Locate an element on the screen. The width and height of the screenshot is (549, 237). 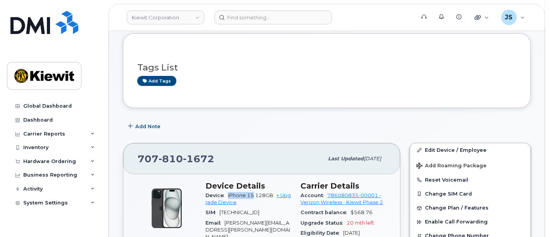
button: Add Roaming Package is located at coordinates (470, 165).